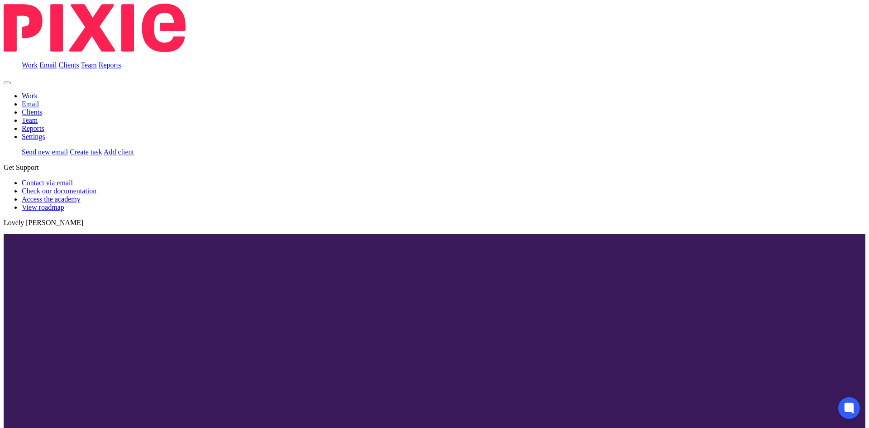 The height and width of the screenshot is (428, 869). Describe the element at coordinates (59, 191) in the screenshot. I see `span: Check our documentation` at that location.